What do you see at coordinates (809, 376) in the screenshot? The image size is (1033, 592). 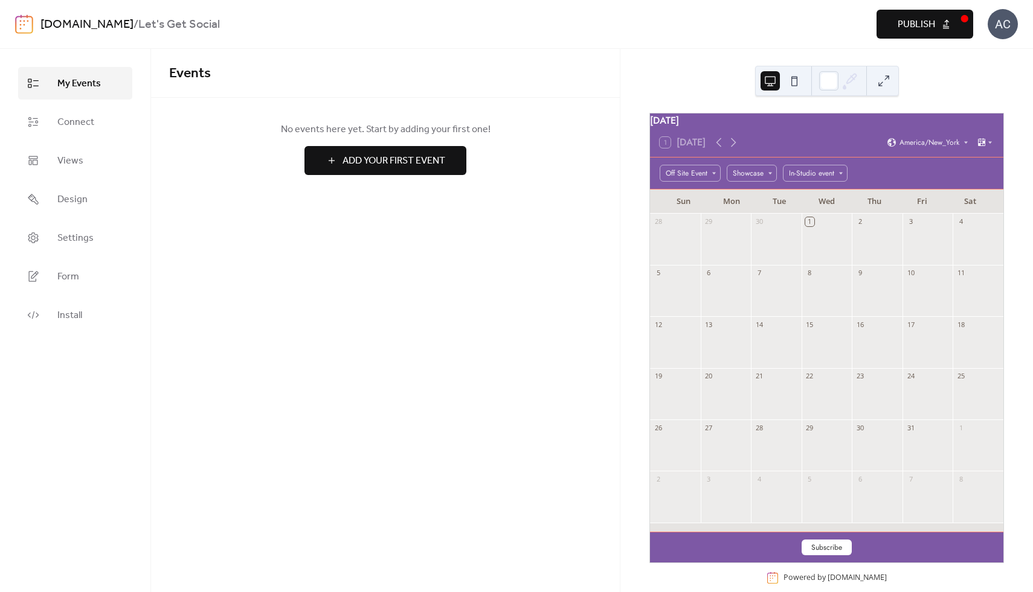 I see `div: 22` at bounding box center [809, 376].